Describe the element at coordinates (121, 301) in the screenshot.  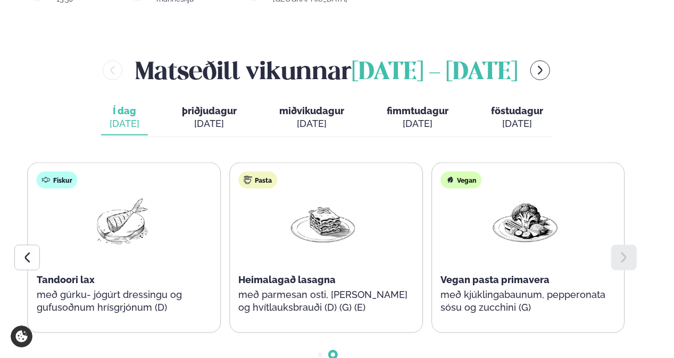
I see `p: með gúrku- jógúrt dressingu og gufusoðnum hrísgrjónum (D)` at that location.